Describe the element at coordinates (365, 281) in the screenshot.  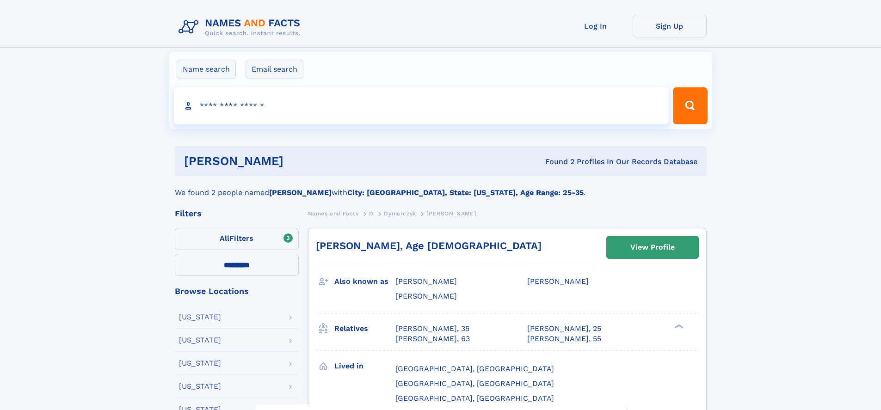
I see `h3: Also known as` at that location.